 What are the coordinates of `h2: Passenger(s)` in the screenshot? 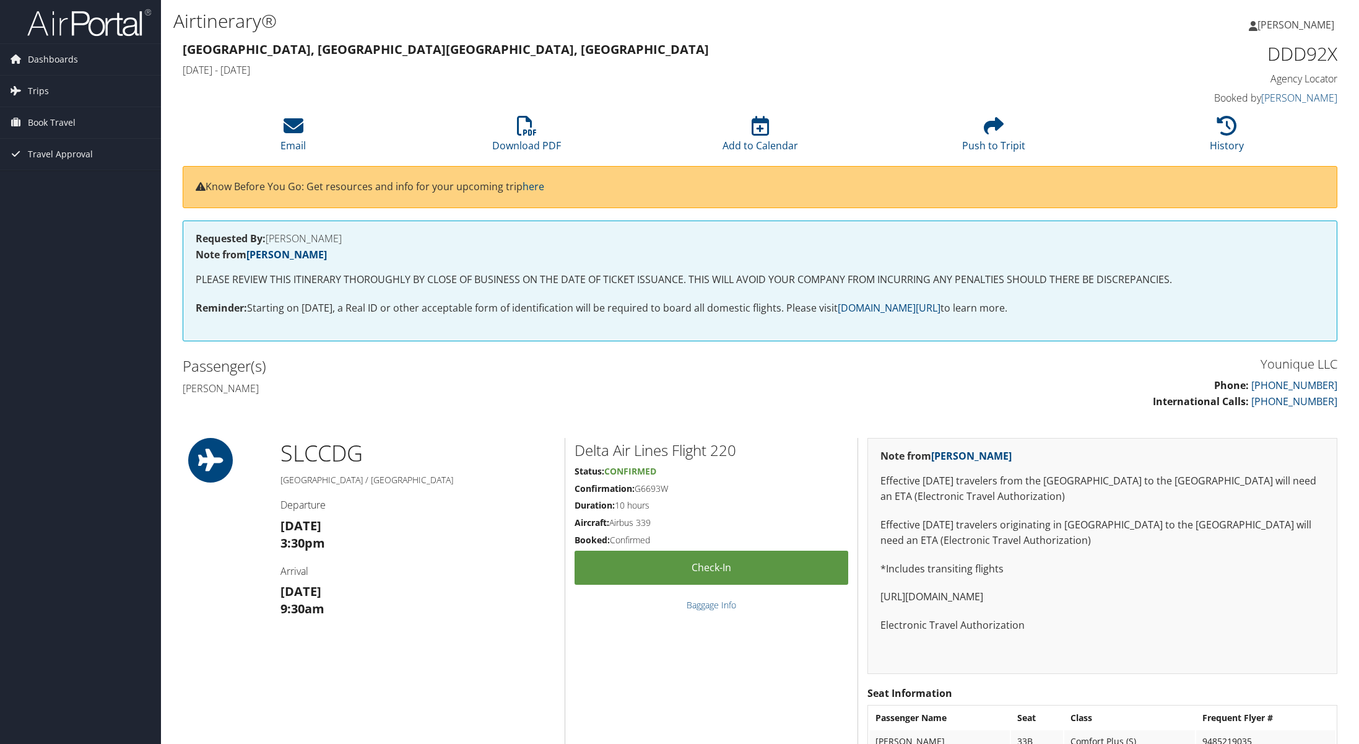 It's located at (467, 366).